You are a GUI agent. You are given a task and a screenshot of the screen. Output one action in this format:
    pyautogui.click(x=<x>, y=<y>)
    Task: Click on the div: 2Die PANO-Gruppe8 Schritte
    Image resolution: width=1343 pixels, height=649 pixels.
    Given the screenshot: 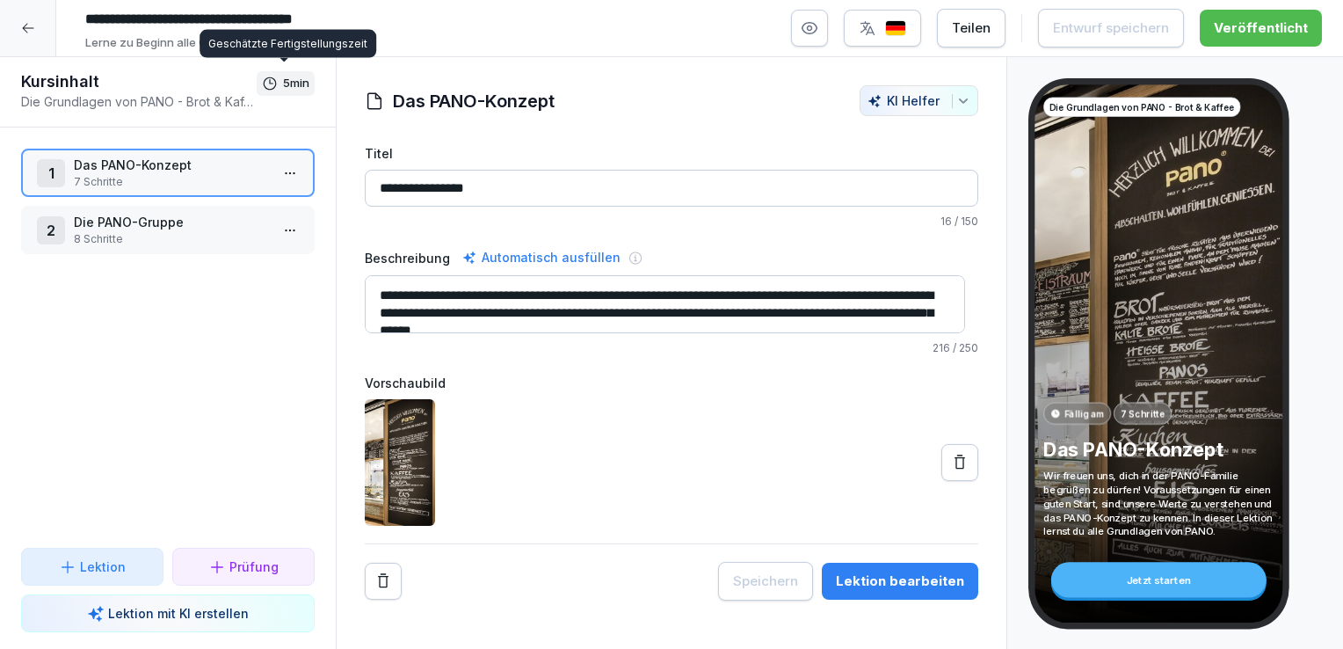 What is the action you would take?
    pyautogui.click(x=168, y=229)
    